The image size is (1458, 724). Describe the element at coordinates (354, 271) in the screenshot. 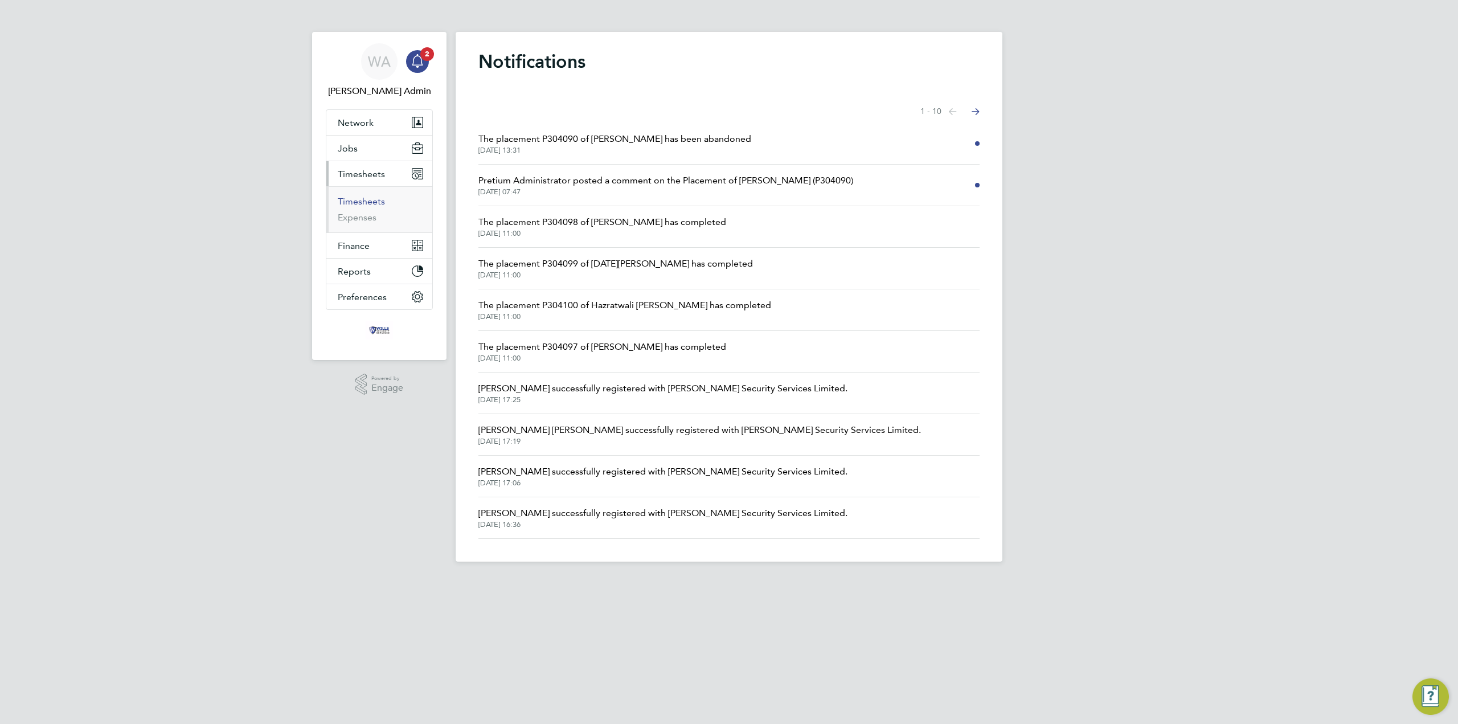

I see `span: Reports` at that location.